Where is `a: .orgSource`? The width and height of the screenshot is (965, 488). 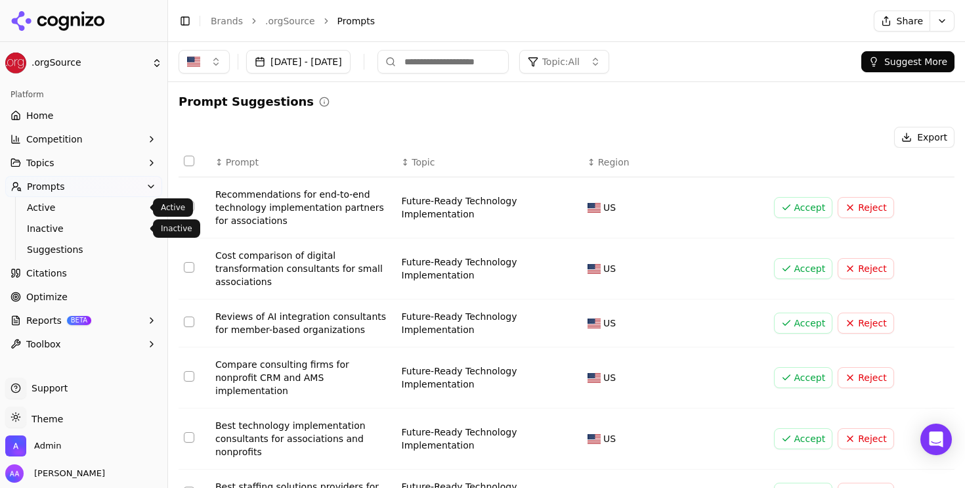 a: .orgSource is located at coordinates (290, 21).